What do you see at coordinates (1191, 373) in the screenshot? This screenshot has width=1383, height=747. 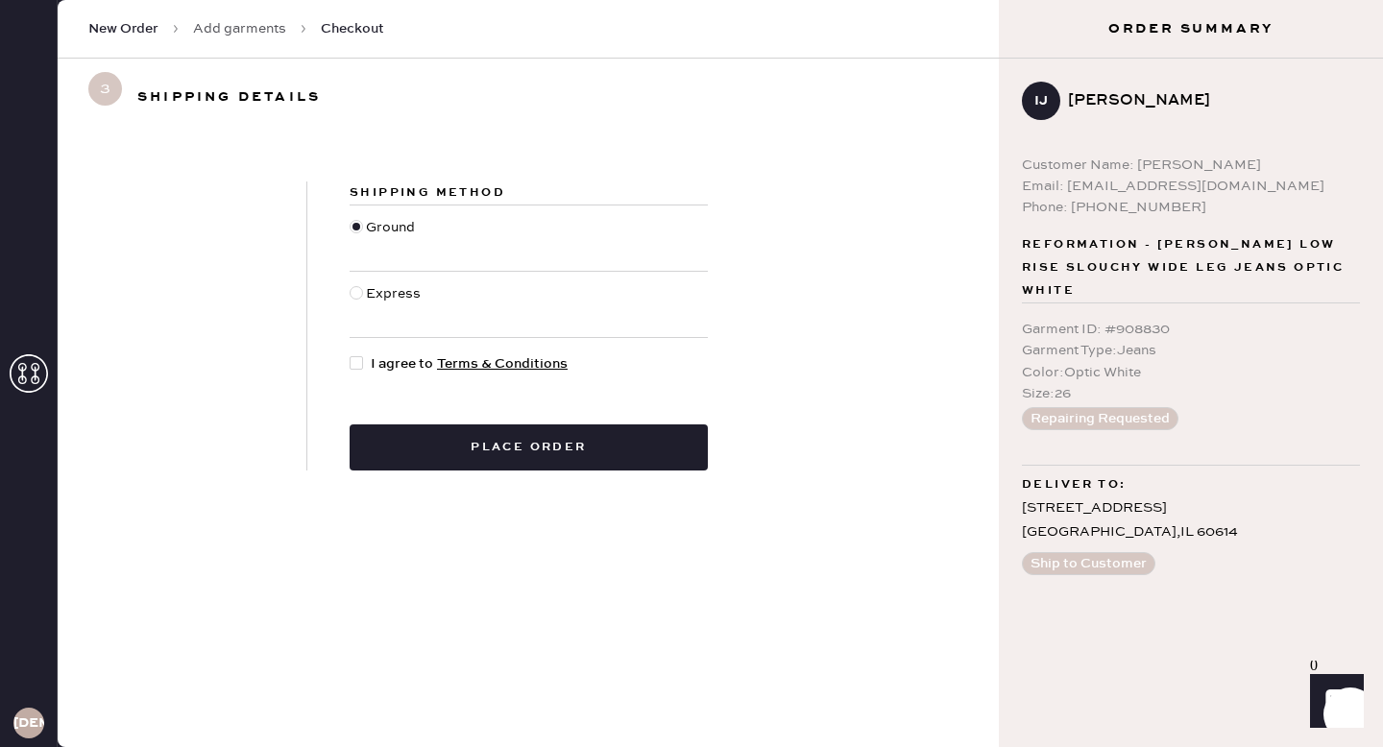 I see `div: Color : Optic White` at bounding box center [1191, 373].